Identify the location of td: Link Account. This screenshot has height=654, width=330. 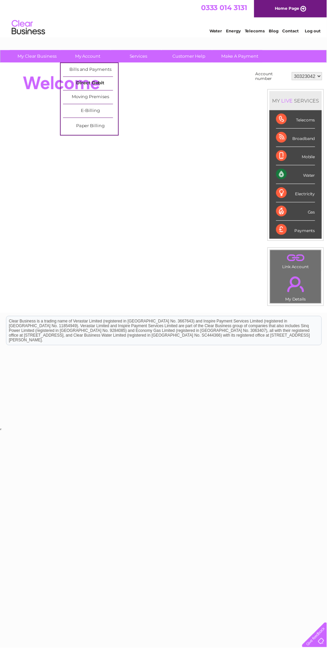
(299, 263).